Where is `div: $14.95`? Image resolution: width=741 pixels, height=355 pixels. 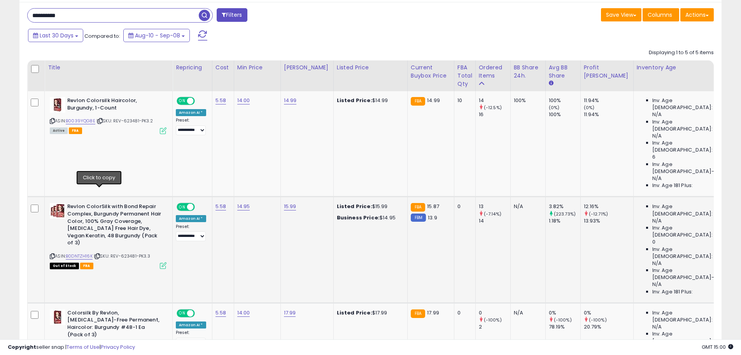
div: $14.95 is located at coordinates (369, 218).